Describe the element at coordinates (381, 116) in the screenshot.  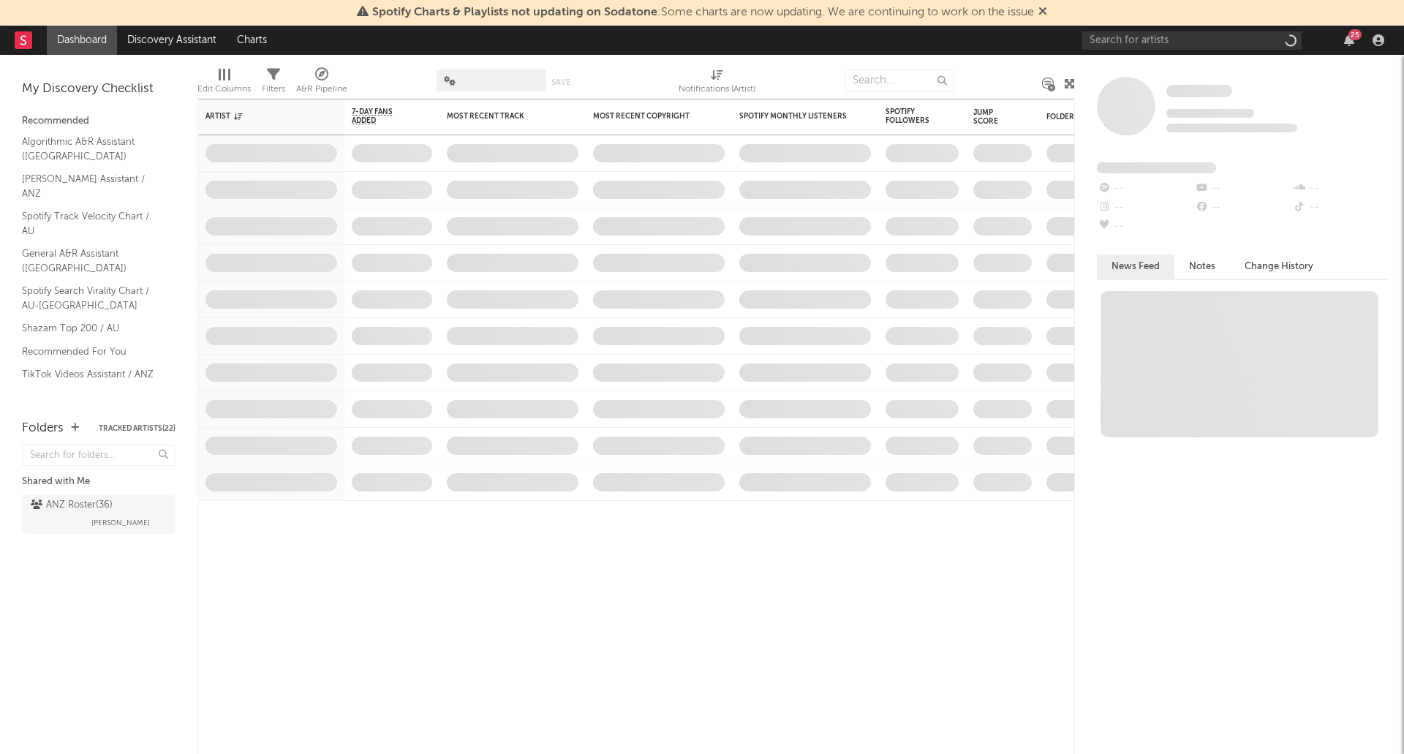
I see `span: 7-Day Fans Added` at that location.